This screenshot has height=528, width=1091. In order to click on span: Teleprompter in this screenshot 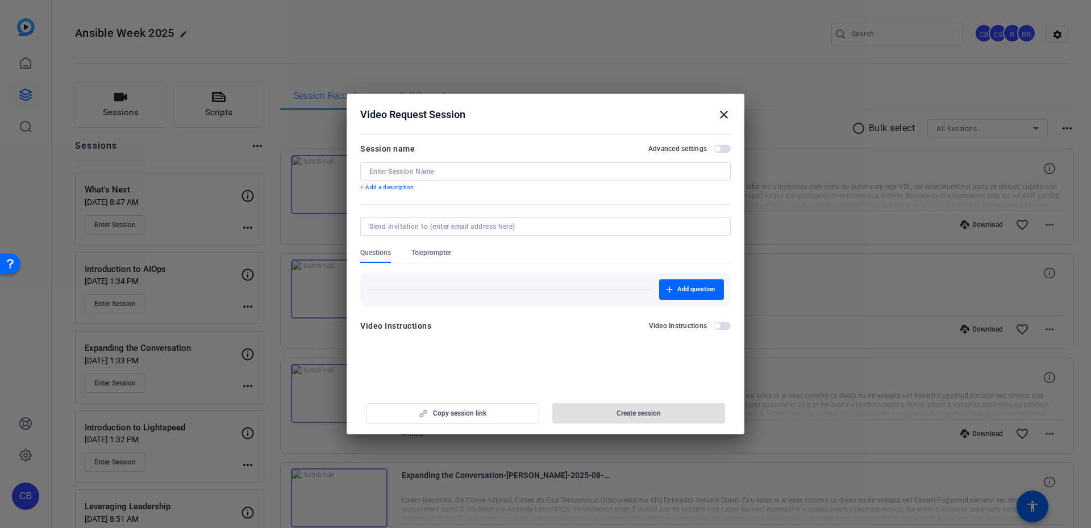, I will do `click(431, 253)`.